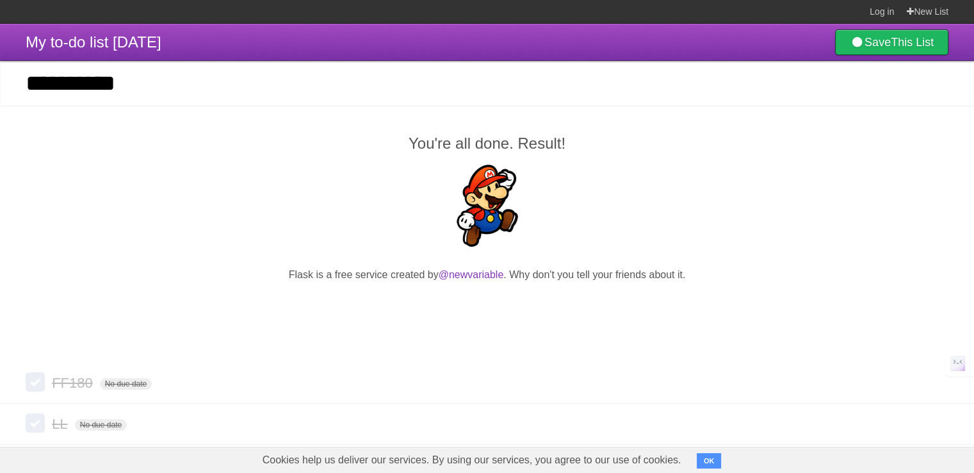 The height and width of the screenshot is (473, 974). I want to click on b: This List, so click(912, 42).